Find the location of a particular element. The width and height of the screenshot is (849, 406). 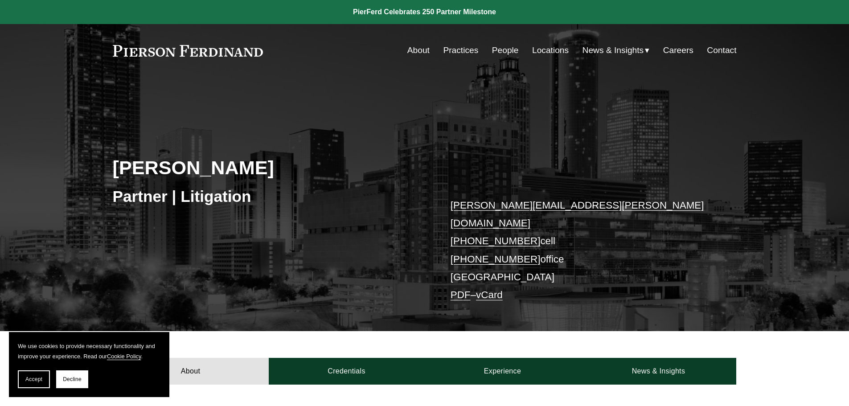

span: Decline is located at coordinates (72, 379).